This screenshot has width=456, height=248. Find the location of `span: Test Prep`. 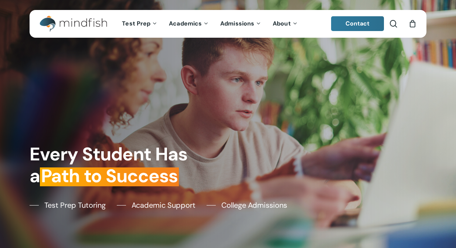

span: Test Prep is located at coordinates (136, 23).